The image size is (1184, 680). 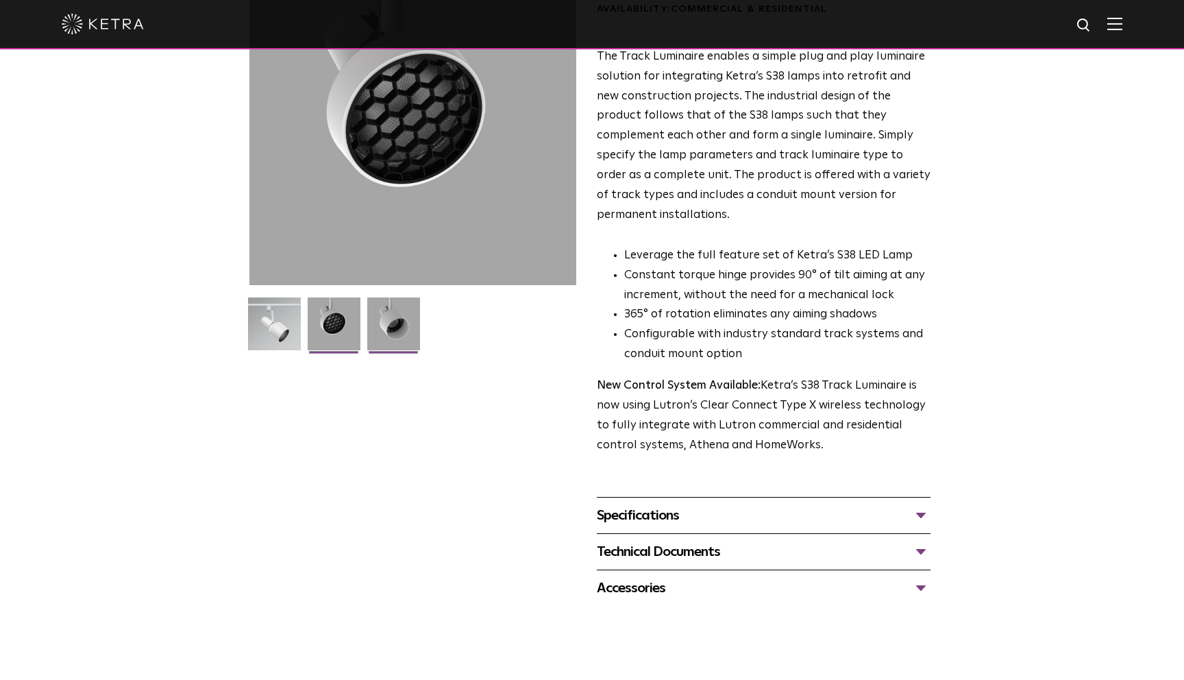 What do you see at coordinates (103, 24) in the screenshot?
I see `img: ketra-logo-2019-white` at bounding box center [103, 24].